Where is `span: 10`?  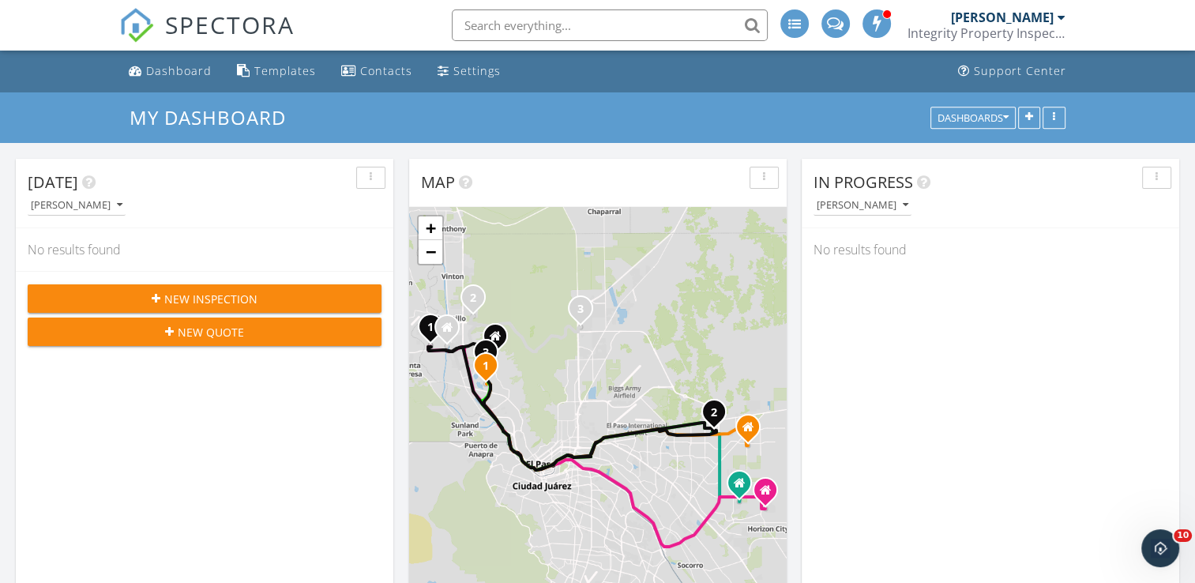 span: 10 is located at coordinates (1182, 535).